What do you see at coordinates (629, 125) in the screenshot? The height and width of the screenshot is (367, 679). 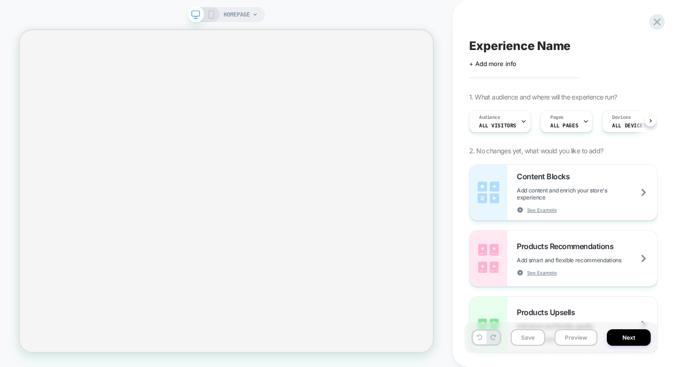 I see `span: ALL DEVICES` at bounding box center [629, 125].